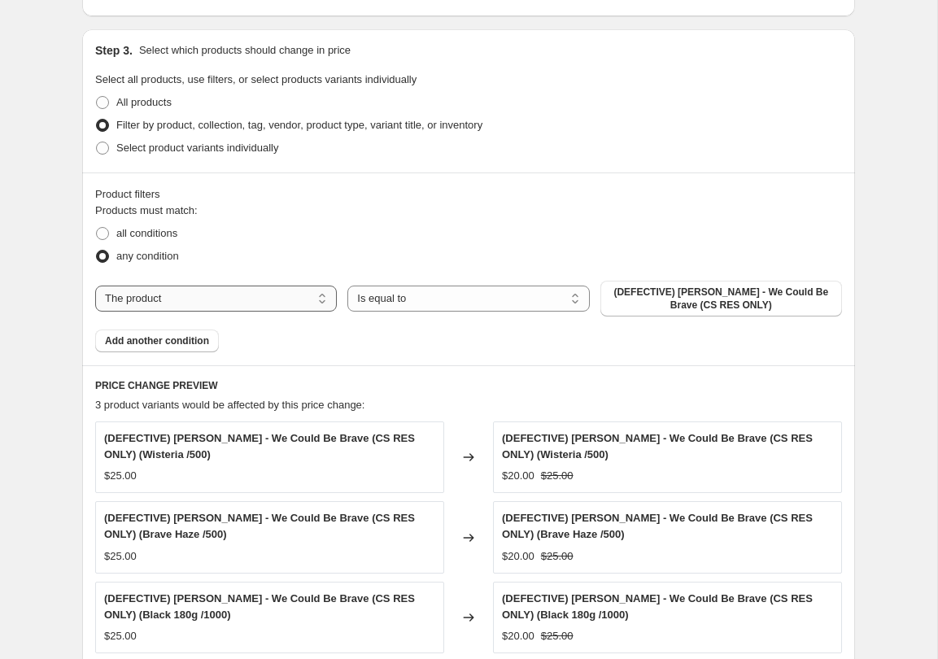 The height and width of the screenshot is (659, 938). Describe the element at coordinates (197, 147) in the screenshot. I see `span: Select product variants individually` at that location.